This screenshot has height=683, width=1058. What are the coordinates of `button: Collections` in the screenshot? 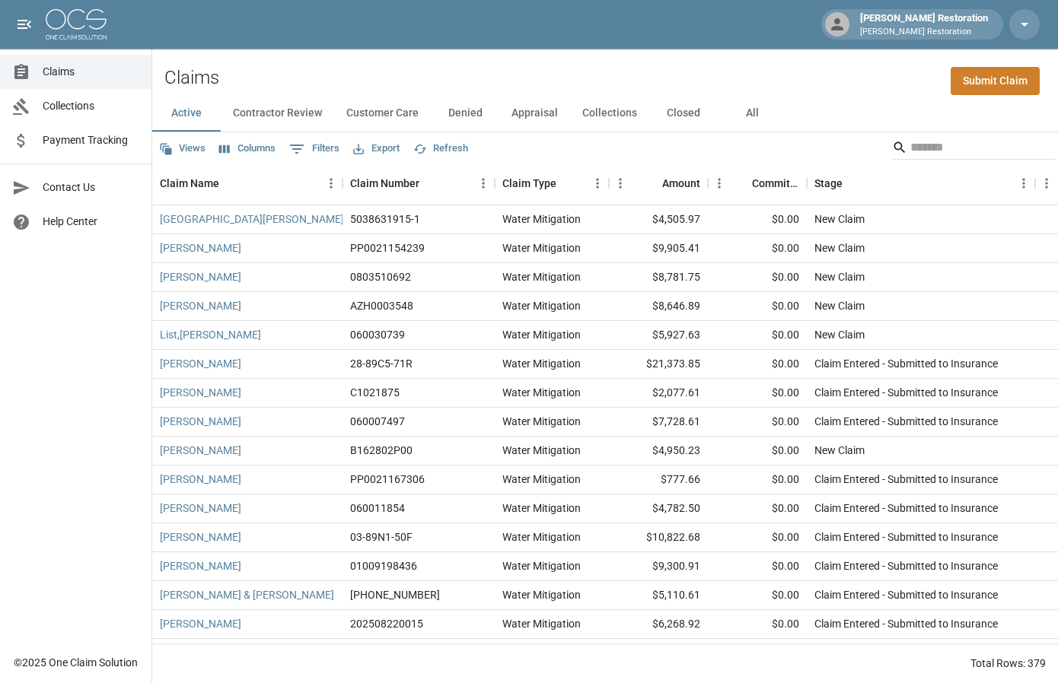 It's located at (609, 113).